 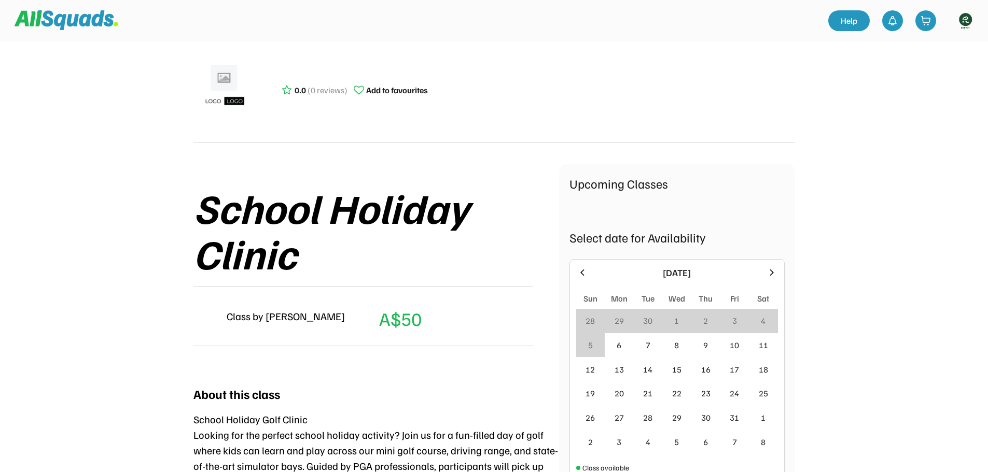 I want to click on div: 16, so click(x=706, y=370).